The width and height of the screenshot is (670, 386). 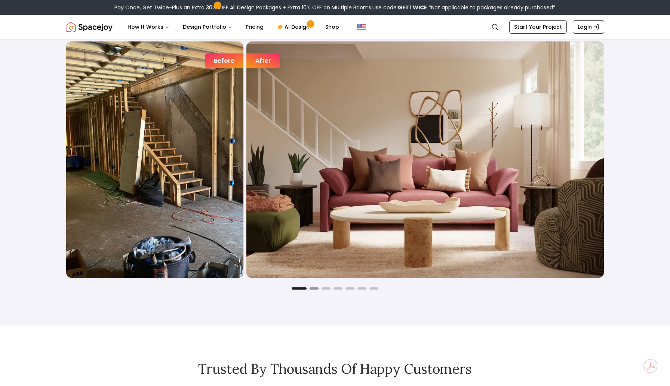 What do you see at coordinates (335, 27) in the screenshot?
I see `nav: Global` at bounding box center [335, 27].